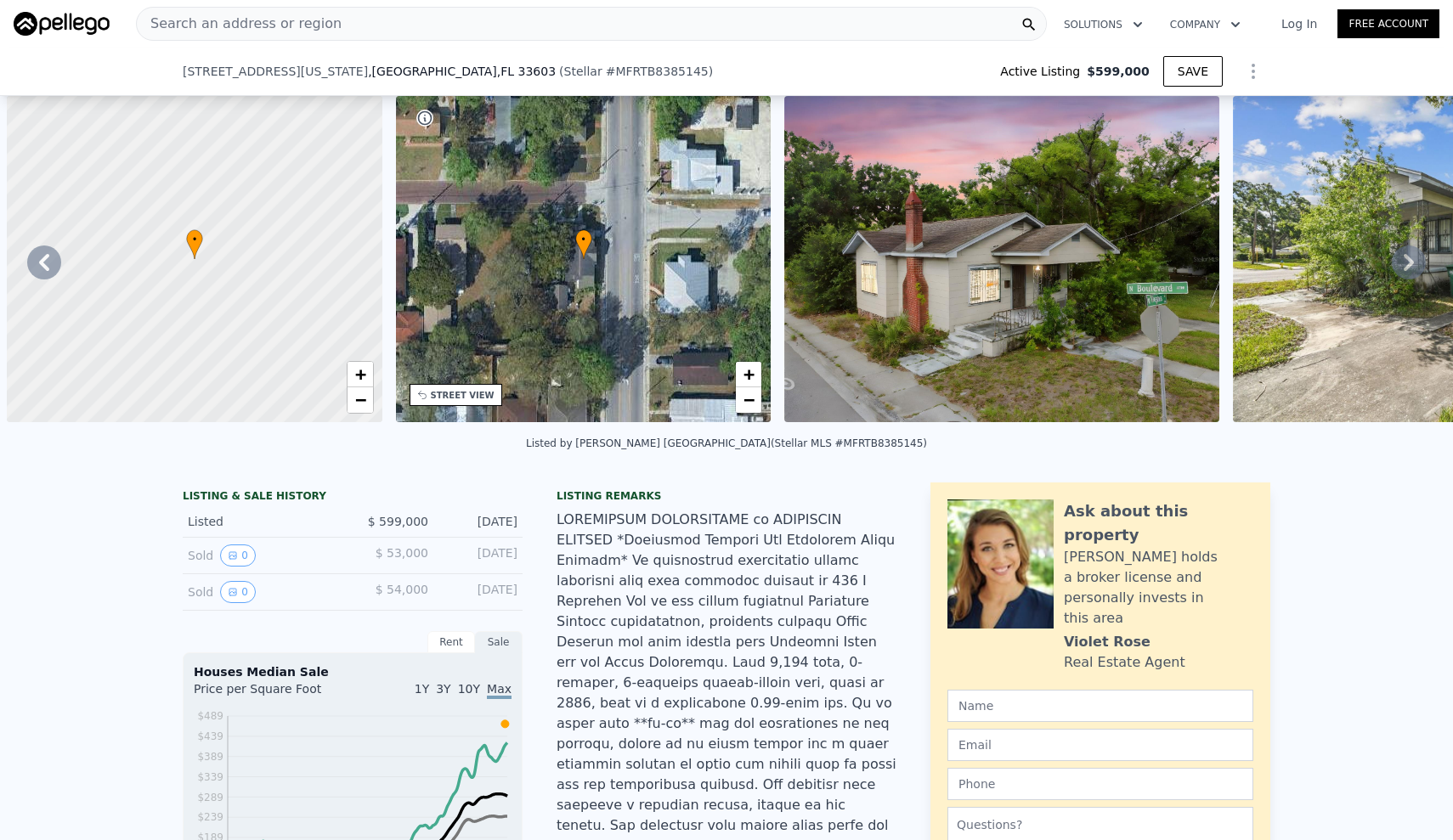 This screenshot has width=1453, height=840. I want to click on div: Real Estate Agent, so click(1124, 662).